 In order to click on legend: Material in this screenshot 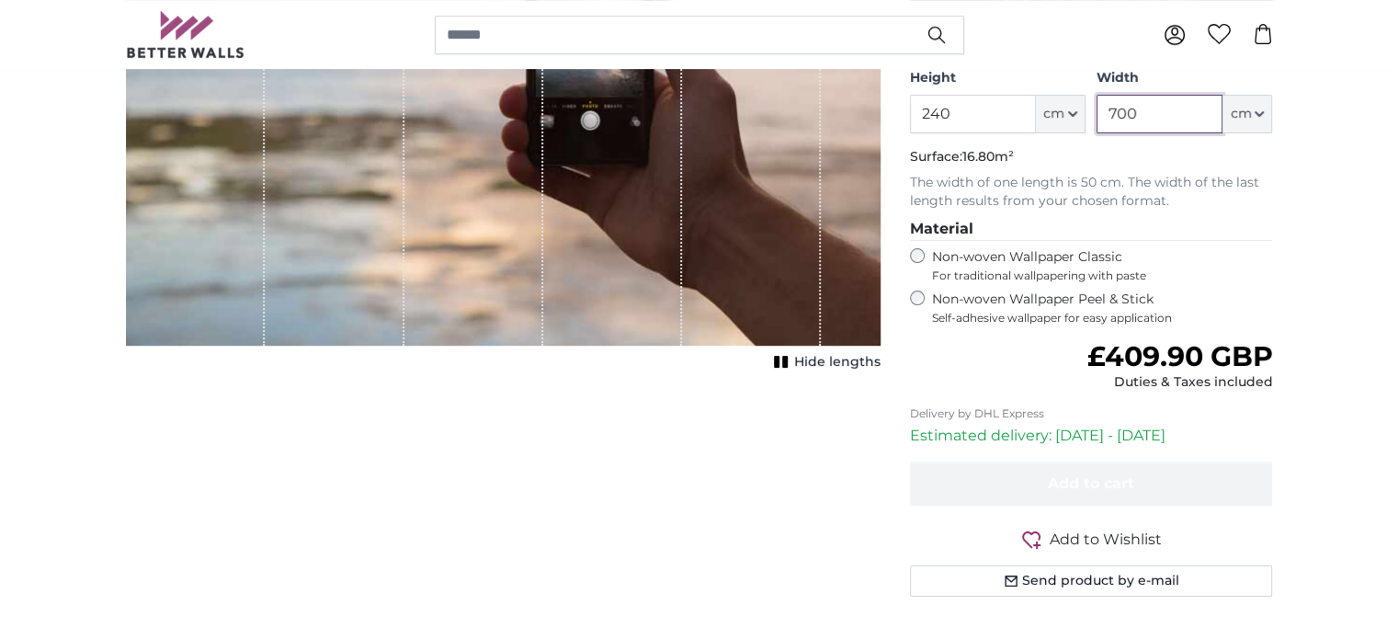, I will do `click(1091, 229)`.